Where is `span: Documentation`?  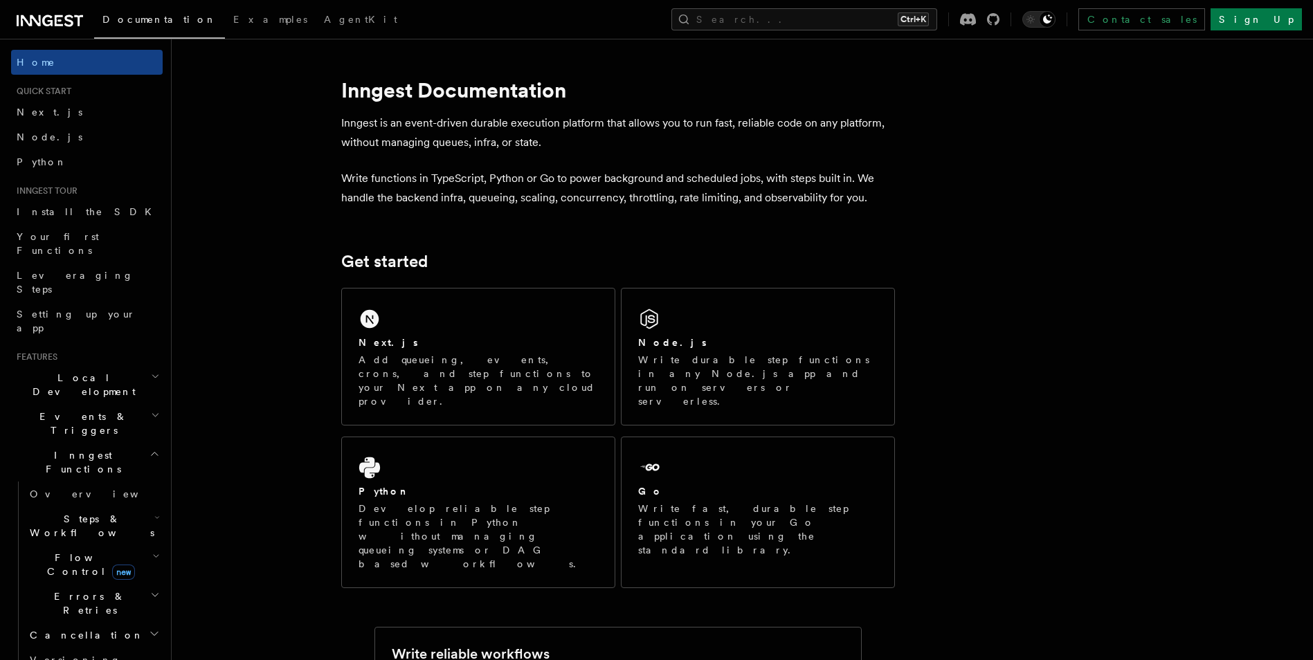 span: Documentation is located at coordinates (159, 19).